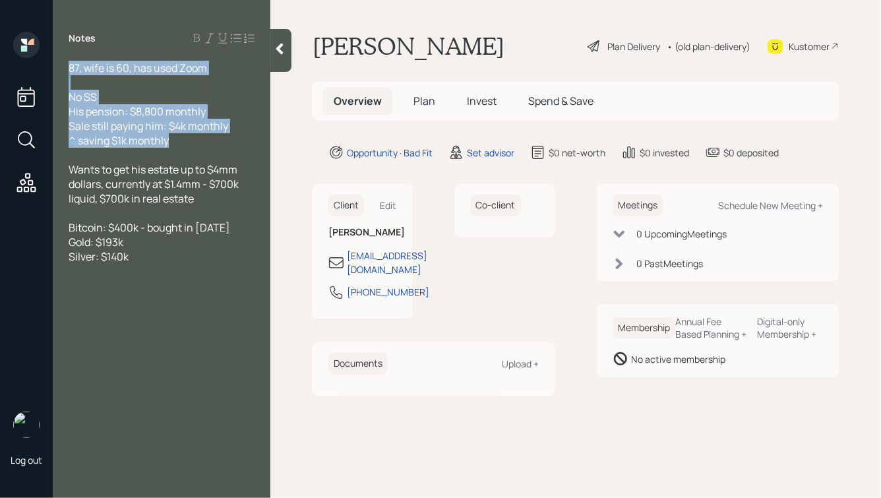 This screenshot has width=881, height=498. I want to click on span: Invest, so click(482, 101).